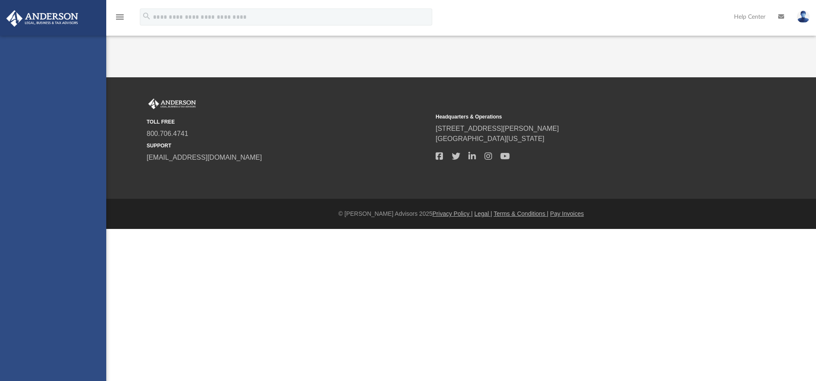  Describe the element at coordinates (577, 117) in the screenshot. I see `small: Headquarters & Operations` at that location.